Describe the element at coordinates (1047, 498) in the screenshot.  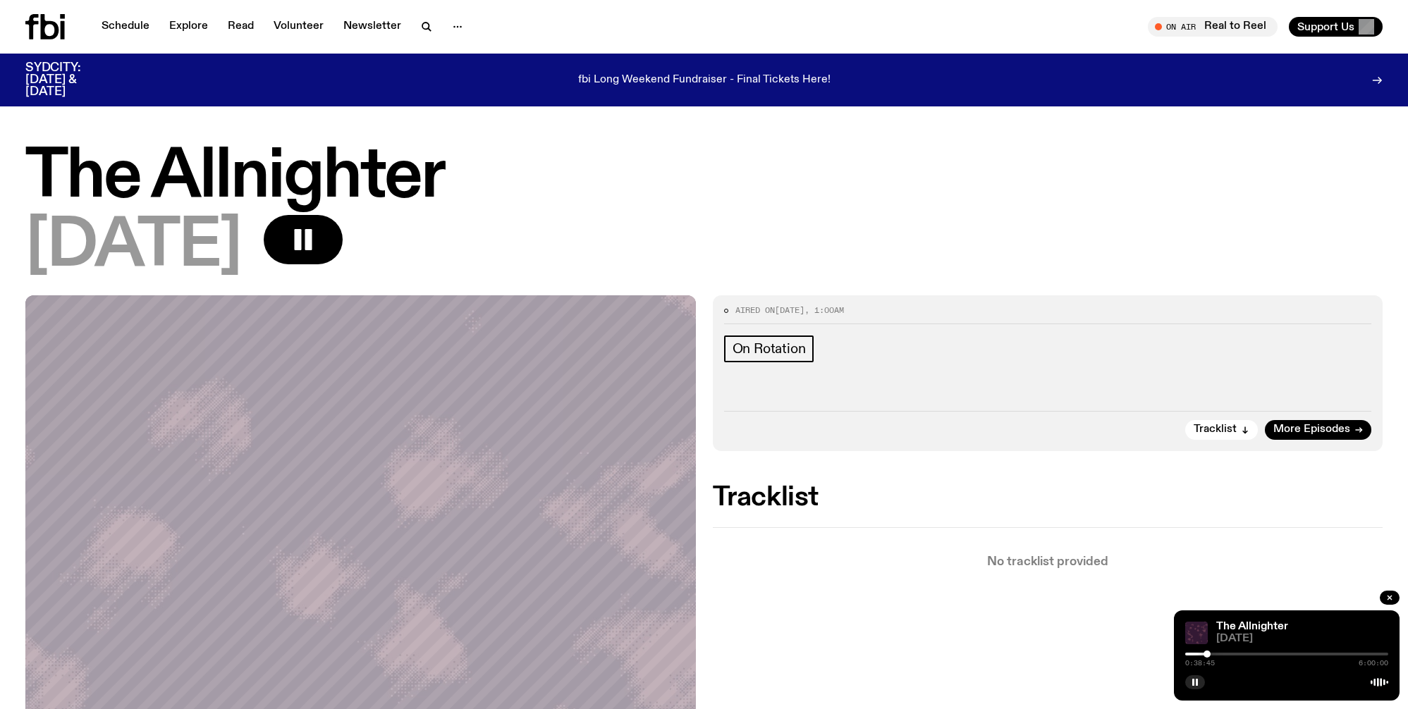
I see `h2: Tracklist` at that location.